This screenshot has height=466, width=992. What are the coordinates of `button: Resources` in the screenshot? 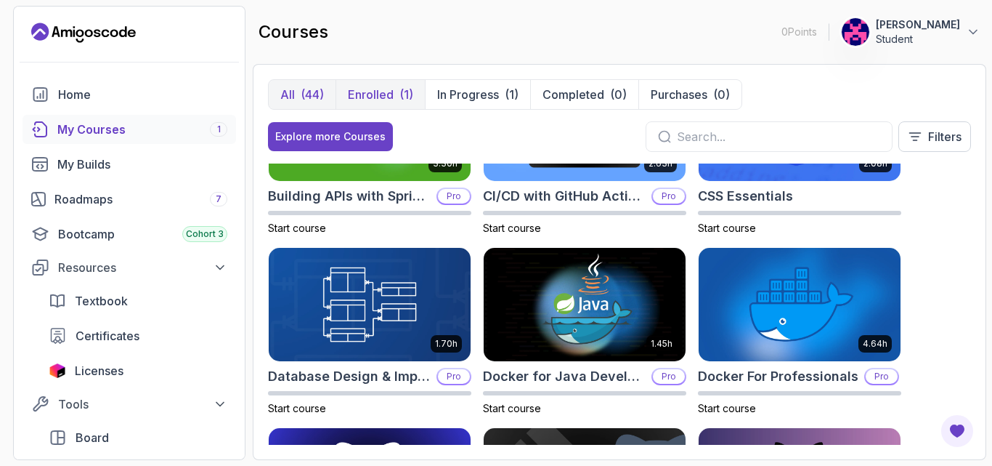 It's located at (129, 267).